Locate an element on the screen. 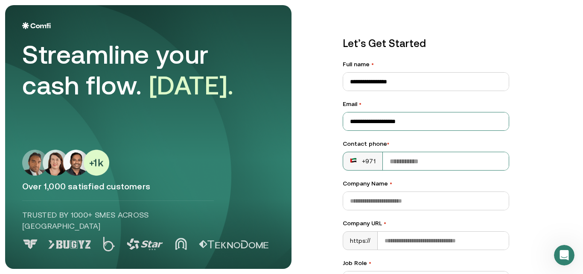  img: Logo is located at coordinates (36, 26).